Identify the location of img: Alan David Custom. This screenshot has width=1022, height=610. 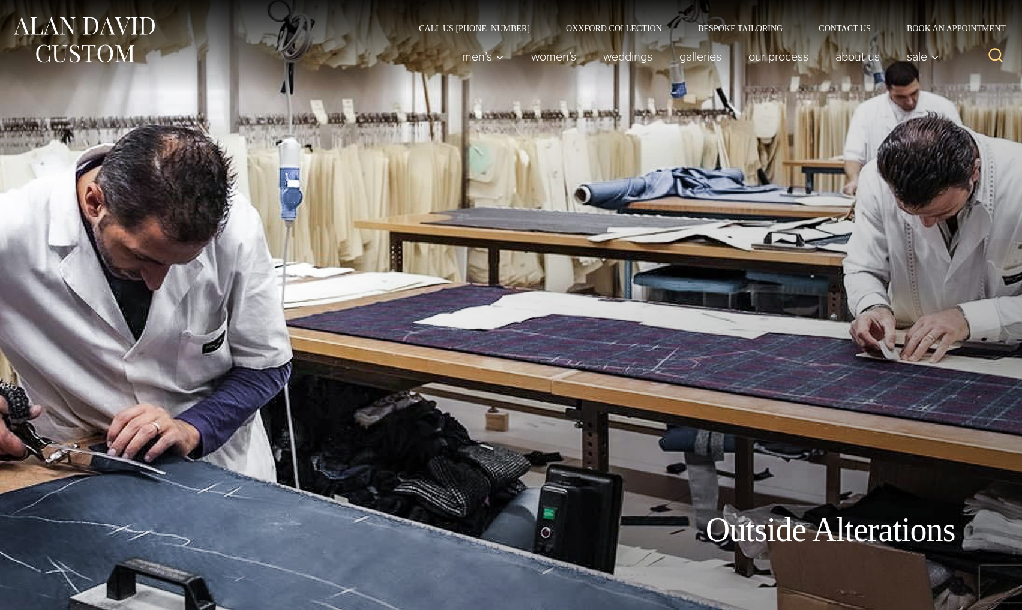
(84, 40).